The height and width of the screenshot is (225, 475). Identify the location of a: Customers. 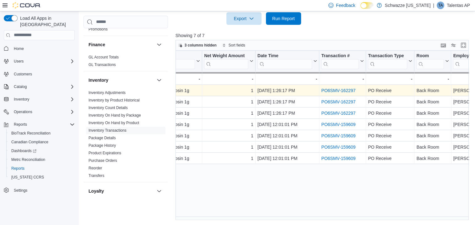
(23, 74).